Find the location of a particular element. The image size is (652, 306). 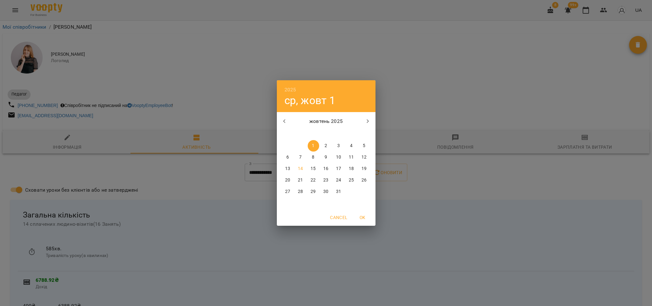

button: 6 is located at coordinates (288, 157).